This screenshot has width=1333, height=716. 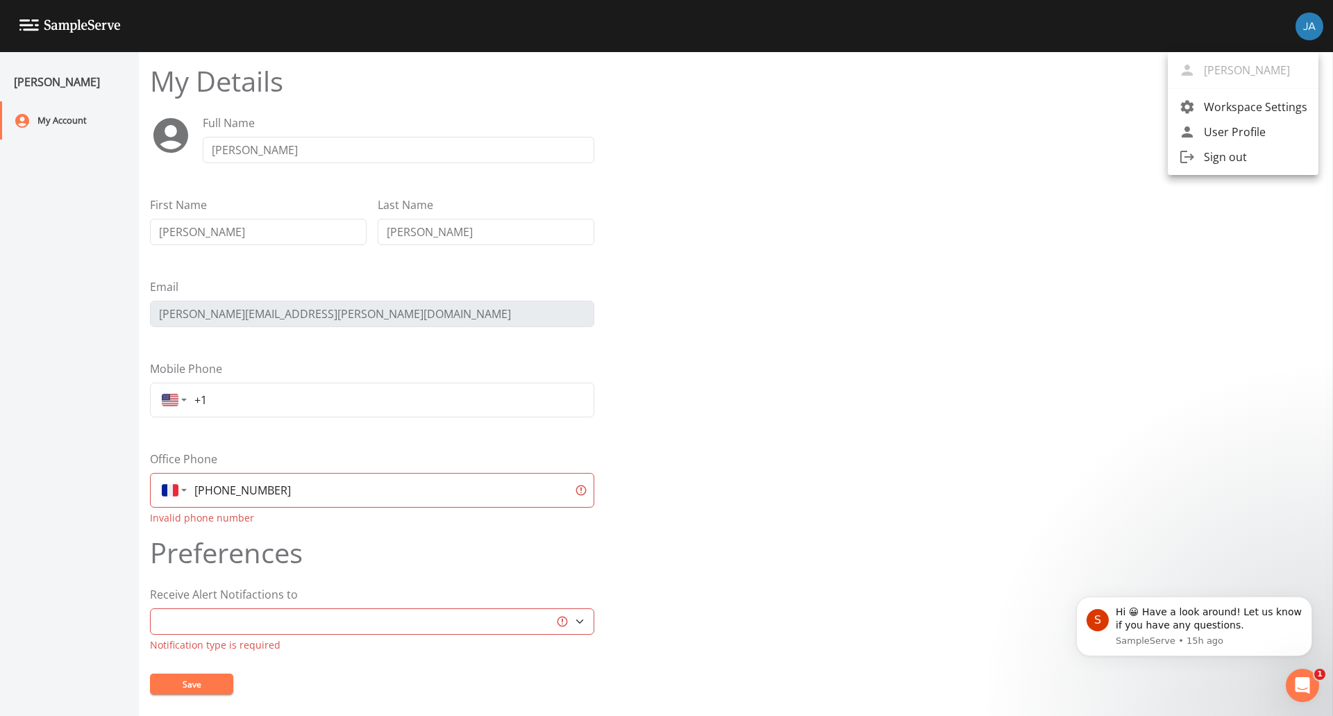 What do you see at coordinates (1255, 132) in the screenshot?
I see `span: User Profile` at bounding box center [1255, 132].